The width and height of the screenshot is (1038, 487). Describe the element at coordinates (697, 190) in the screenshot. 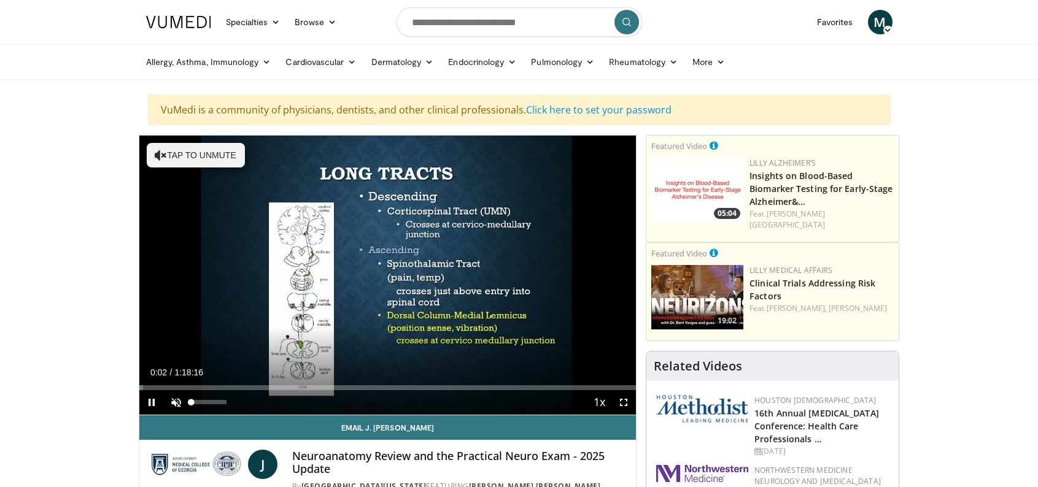

I see `a: 05:04` at that location.